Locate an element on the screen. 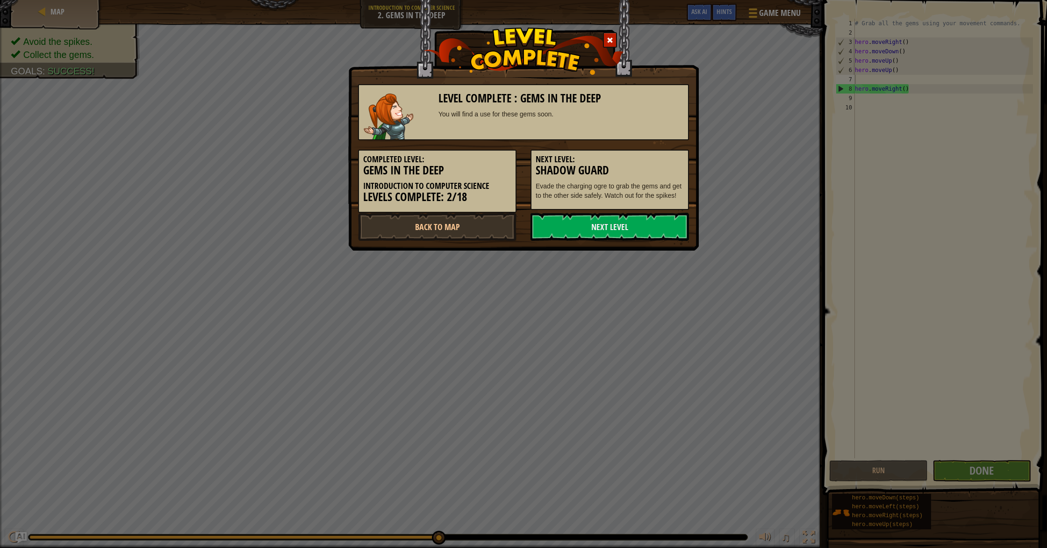 The height and width of the screenshot is (548, 1047). h3: Level Complete : Gems in the Deep is located at coordinates (561, 98).